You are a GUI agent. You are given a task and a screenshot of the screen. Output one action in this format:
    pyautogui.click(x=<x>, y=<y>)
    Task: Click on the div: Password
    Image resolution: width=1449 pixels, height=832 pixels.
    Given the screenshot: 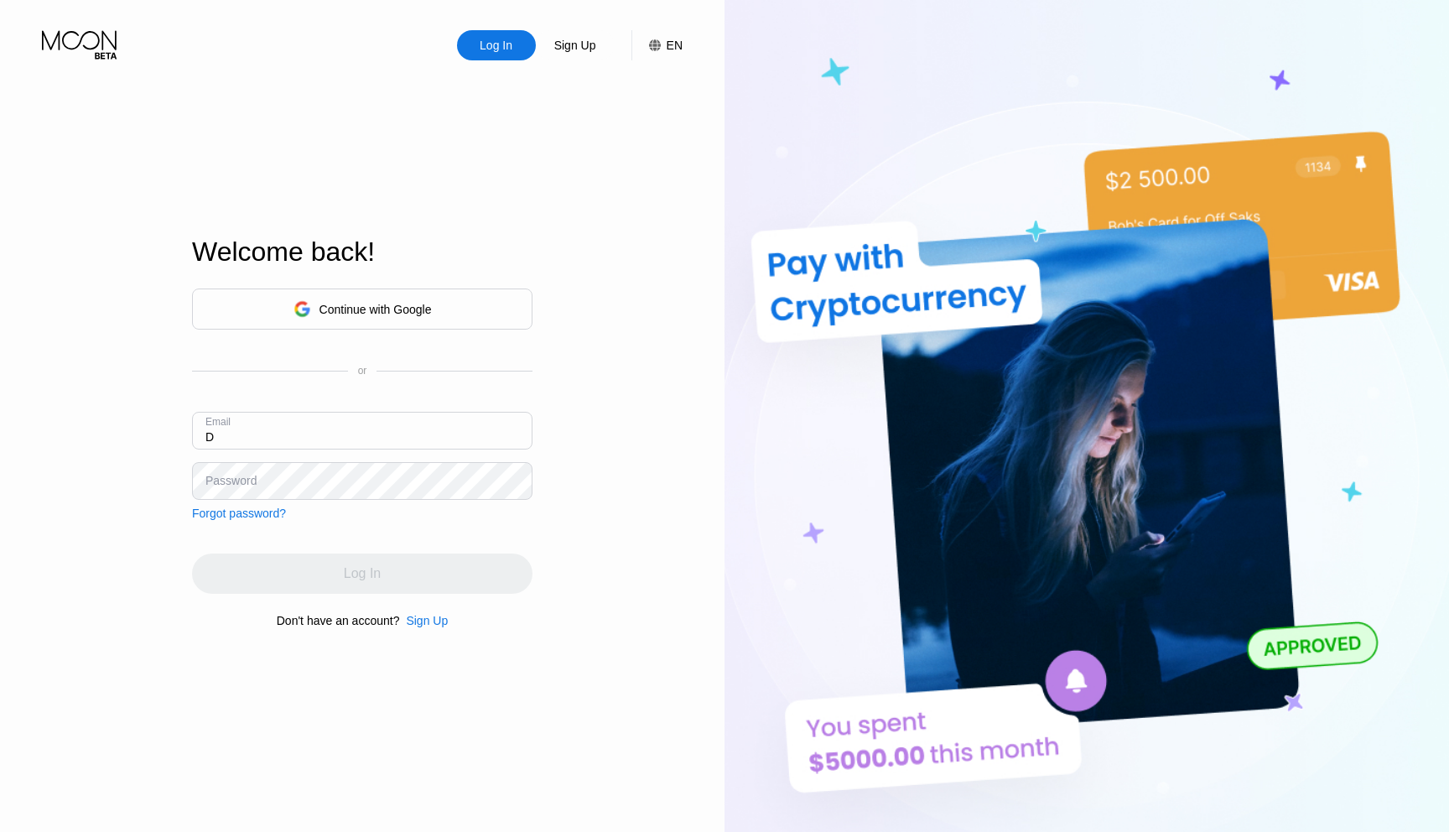 What is the action you would take?
    pyautogui.click(x=231, y=481)
    